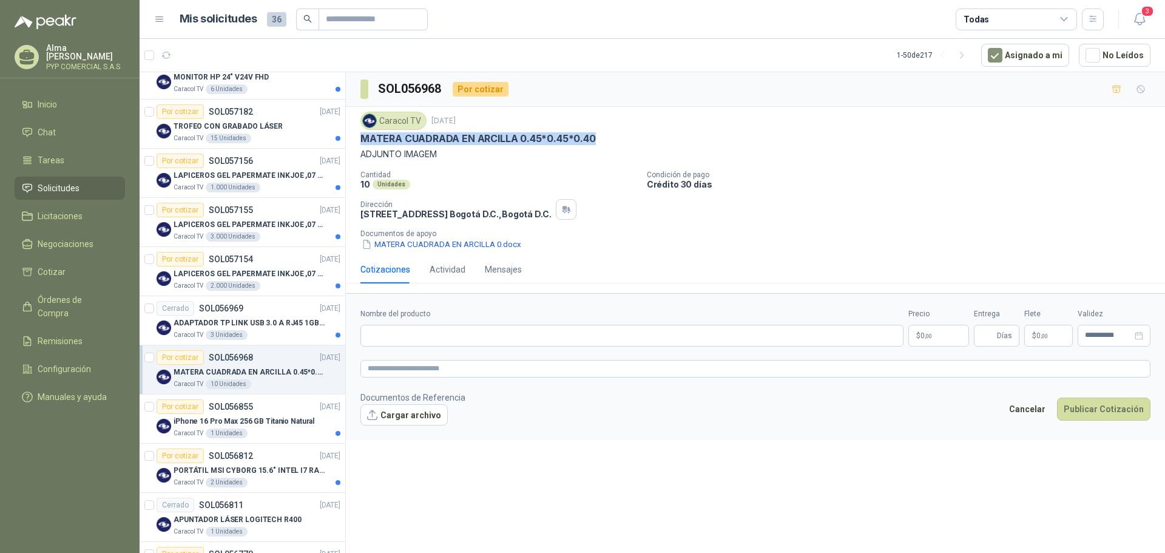 This screenshot has height=553, width=1165. Describe the element at coordinates (86, 67) in the screenshot. I see `p: PYP COMERCIAL S.A.S` at that location.